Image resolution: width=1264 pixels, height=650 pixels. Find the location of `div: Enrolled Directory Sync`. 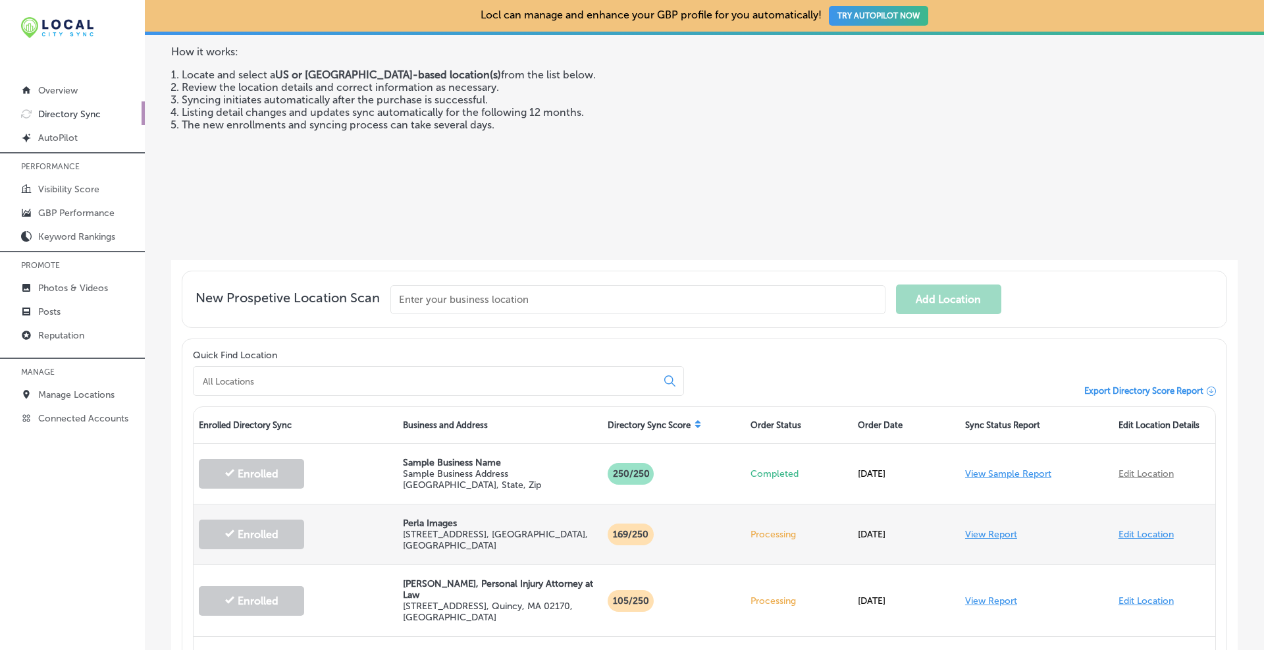

div: Enrolled Directory Sync is located at coordinates (296, 425).